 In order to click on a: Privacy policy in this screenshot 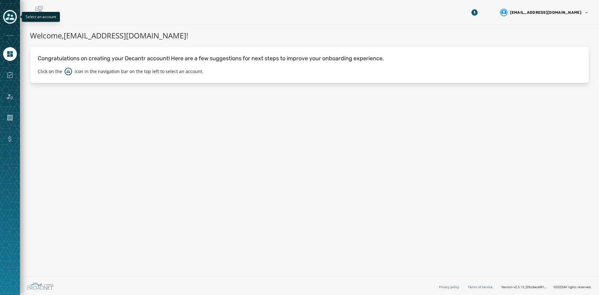, I will do `click(449, 287)`.